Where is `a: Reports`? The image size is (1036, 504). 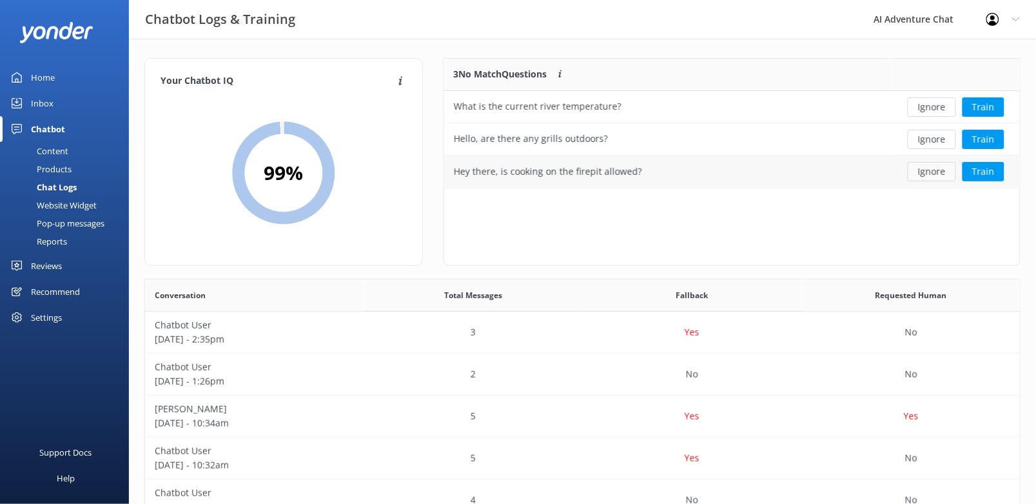 a: Reports is located at coordinates (68, 241).